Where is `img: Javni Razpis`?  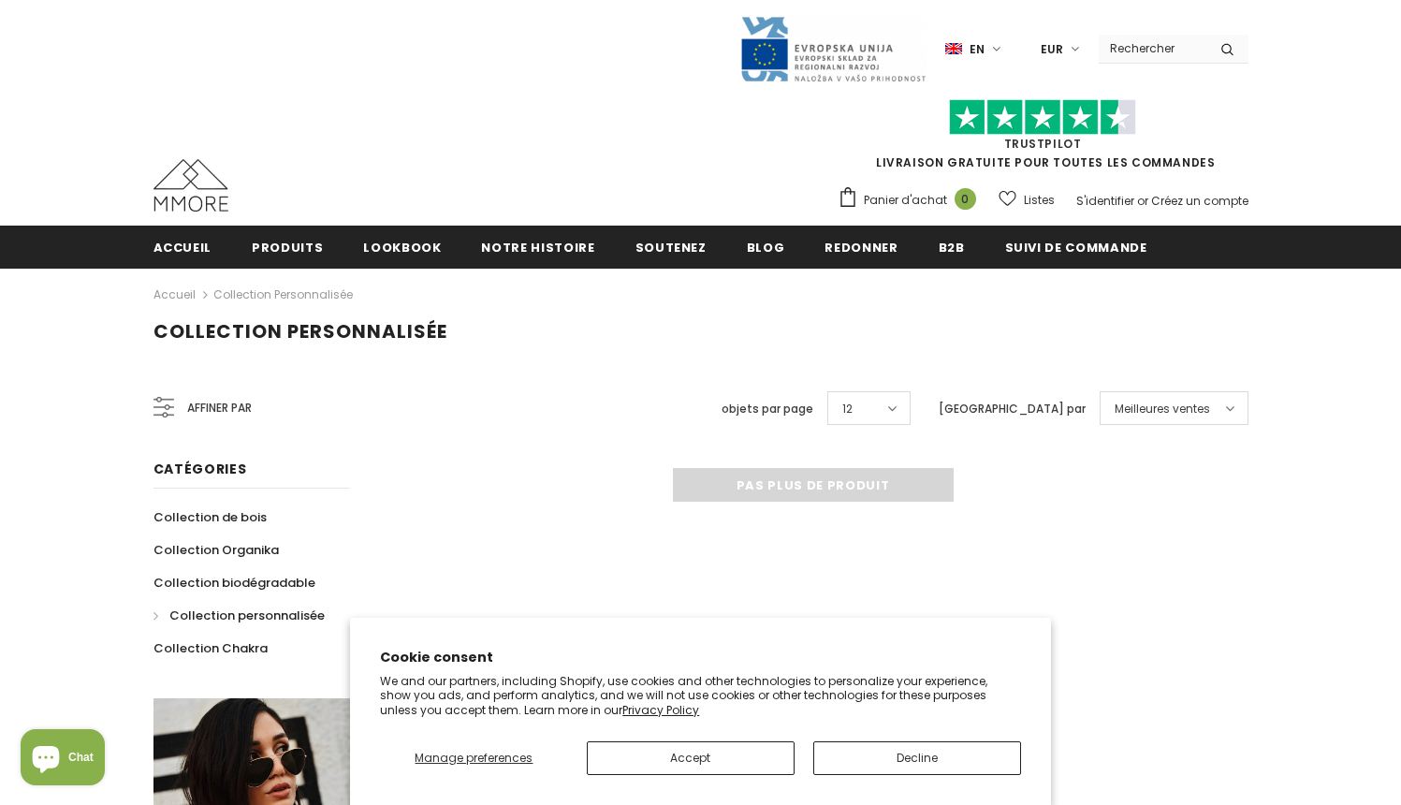 img: Javni Razpis is located at coordinates (833, 49).